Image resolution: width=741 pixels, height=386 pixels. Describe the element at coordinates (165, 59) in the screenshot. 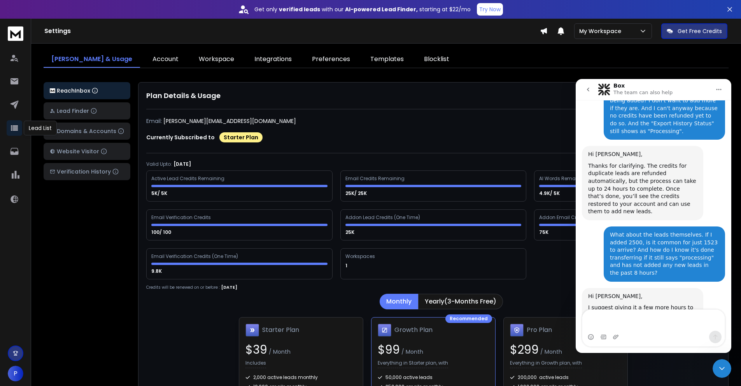

I see `a: Account` at that location.